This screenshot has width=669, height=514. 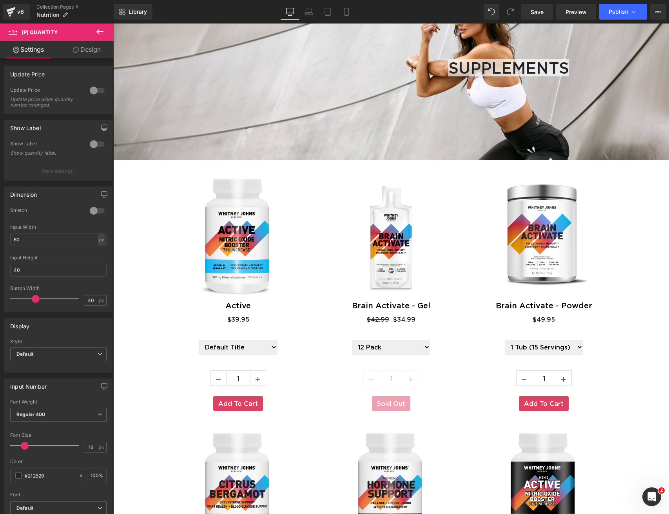 I want to click on img: Brain Activate - Powder, so click(x=431, y=214).